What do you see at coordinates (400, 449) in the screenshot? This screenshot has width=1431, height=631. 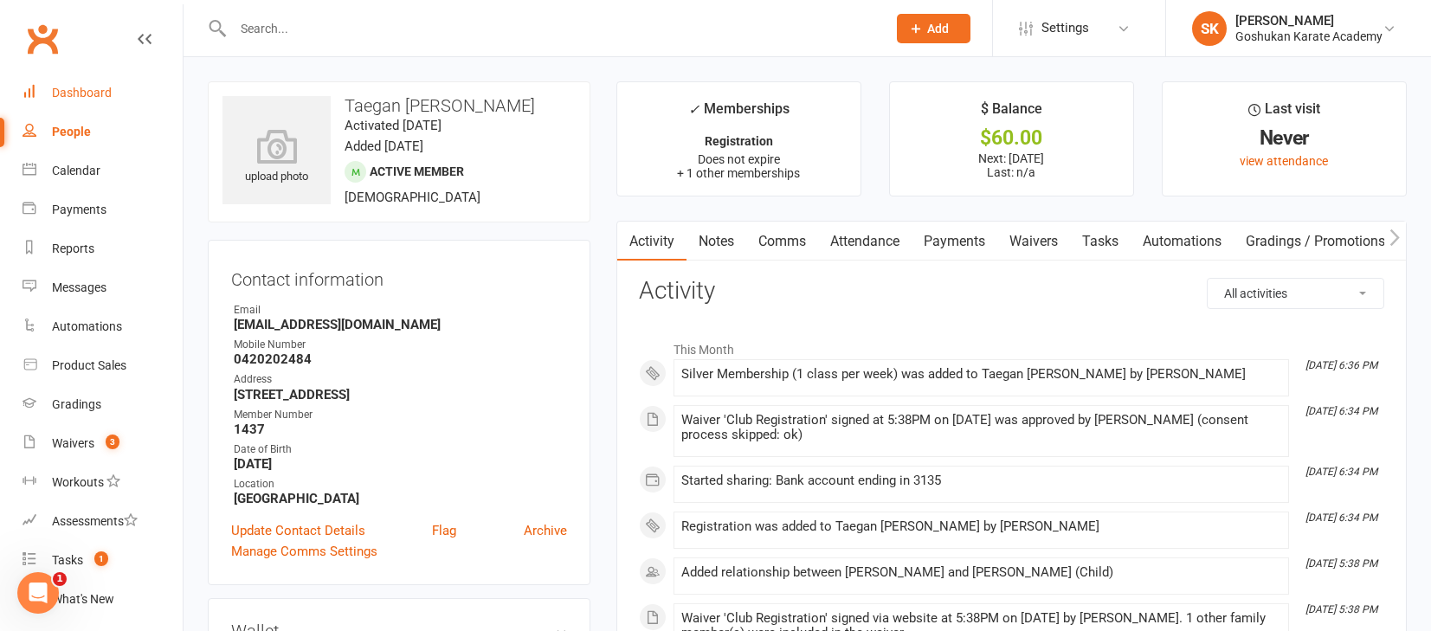 I see `div: Date of Birth` at bounding box center [400, 449].